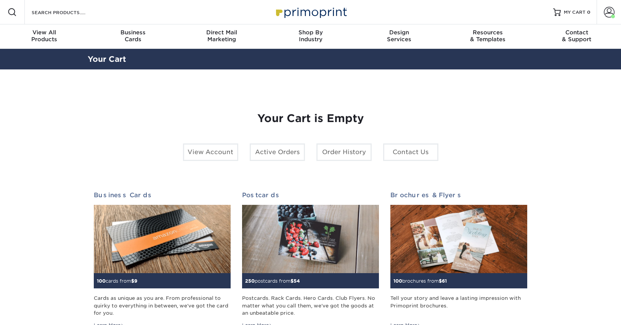 Image resolution: width=621 pixels, height=325 pixels. What do you see at coordinates (459, 306) in the screenshot?
I see `div: Tell your story and leave a lasting impression with Primoprint brochures.` at bounding box center [459, 306].